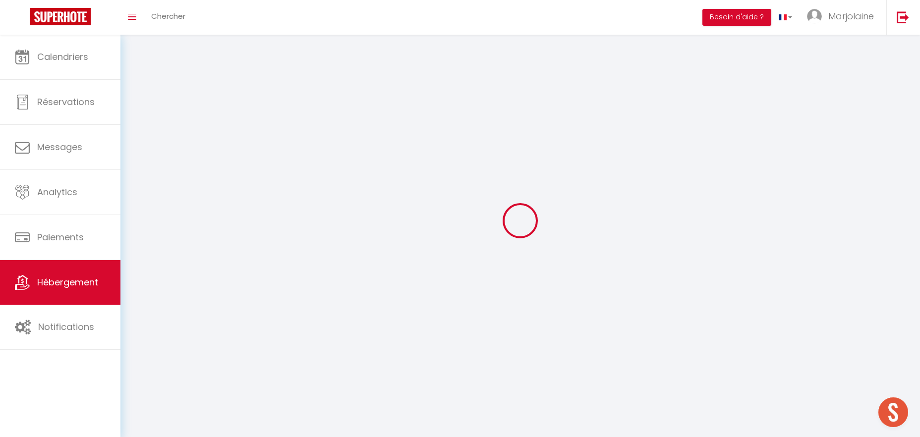 This screenshot has height=437, width=920. Describe the element at coordinates (851, 16) in the screenshot. I see `span: Marjolaine` at that location.